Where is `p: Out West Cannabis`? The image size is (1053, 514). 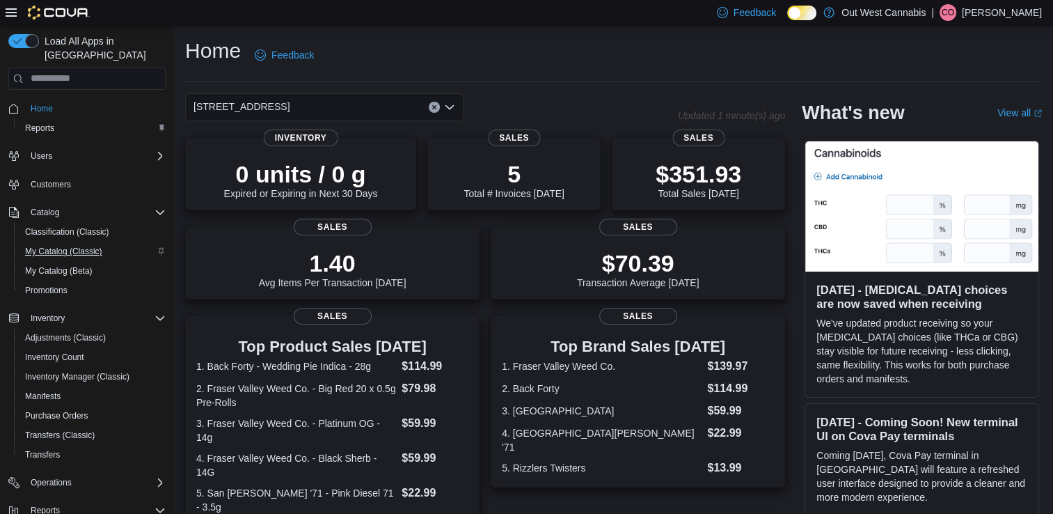 p: Out West Cannabis is located at coordinates (883, 13).